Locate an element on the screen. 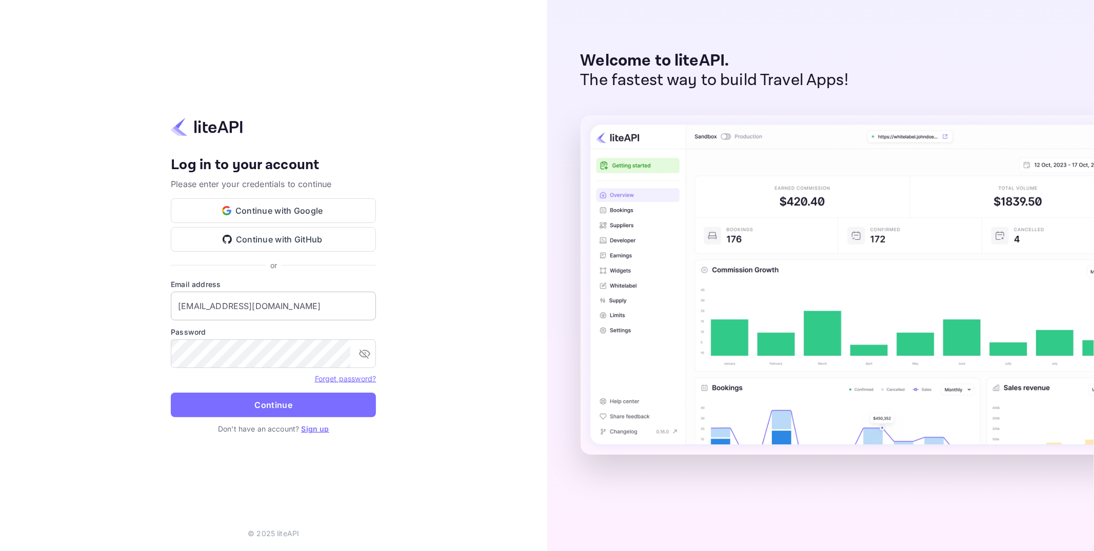 This screenshot has height=551, width=1094. p: Don't have an account? is located at coordinates (273, 429).